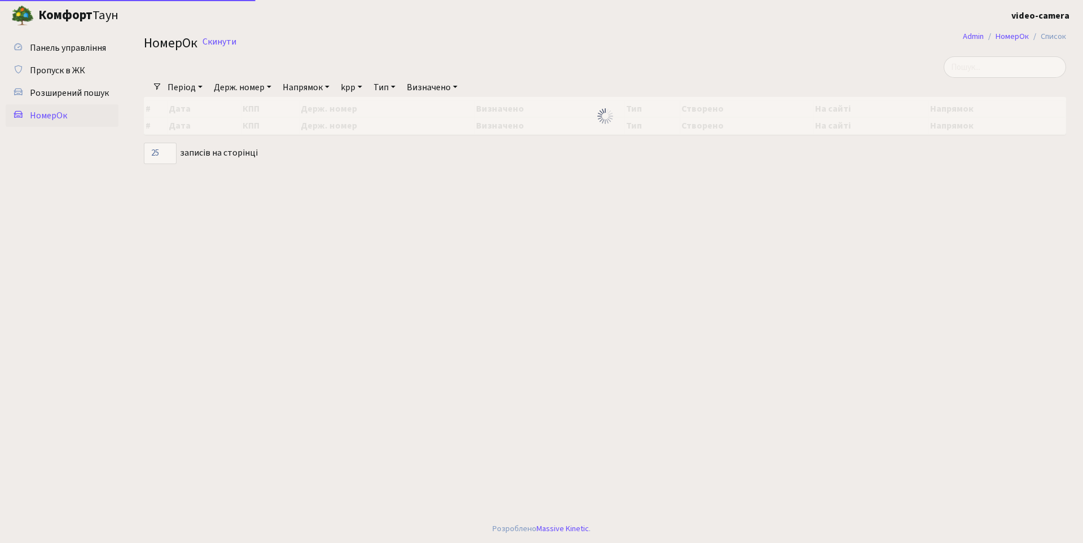  I want to click on b: video-camera, so click(1040, 16).